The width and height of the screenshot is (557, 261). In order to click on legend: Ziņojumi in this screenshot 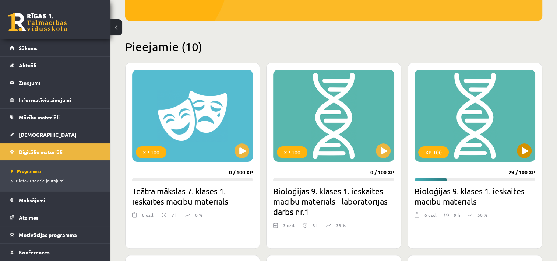, I will do `click(60, 83)`.